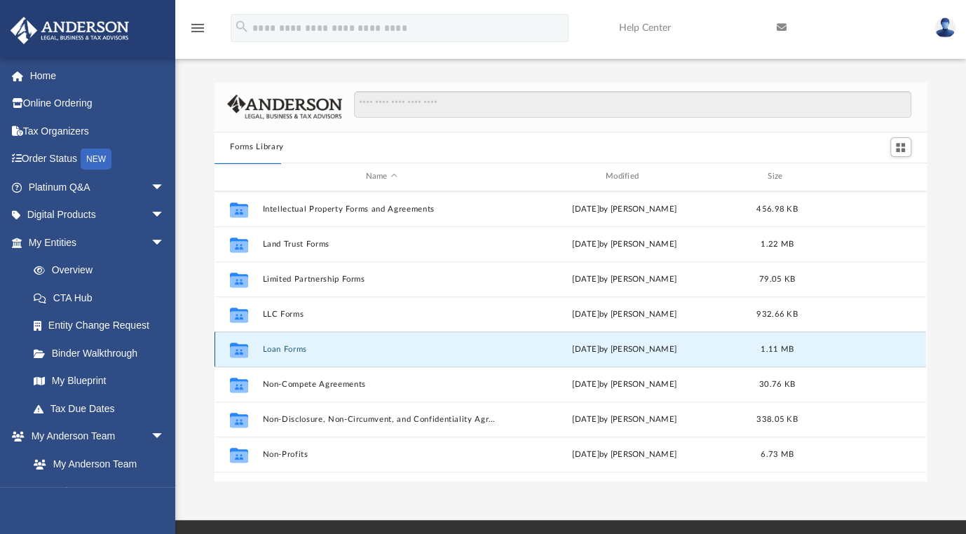  Describe the element at coordinates (257, 147) in the screenshot. I see `button: Forms Library` at that location.